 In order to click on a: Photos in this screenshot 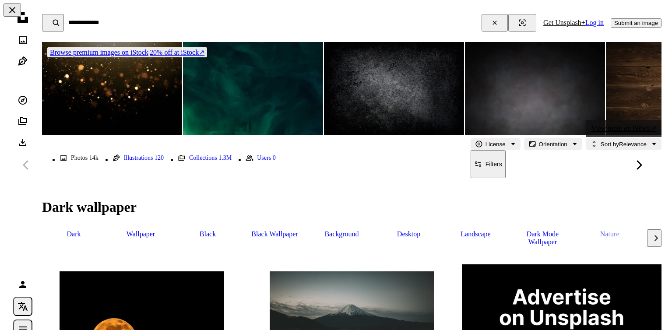, I will do `click(23, 40)`.